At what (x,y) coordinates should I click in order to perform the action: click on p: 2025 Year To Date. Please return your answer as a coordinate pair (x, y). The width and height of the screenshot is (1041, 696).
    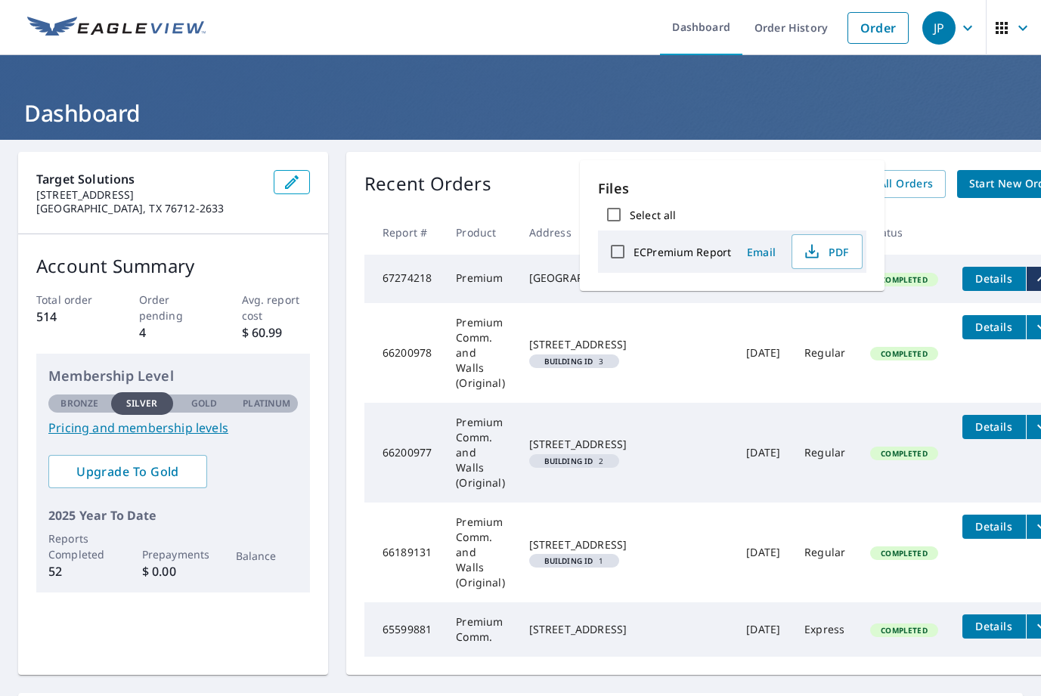
    Looking at the image, I should click on (173, 516).